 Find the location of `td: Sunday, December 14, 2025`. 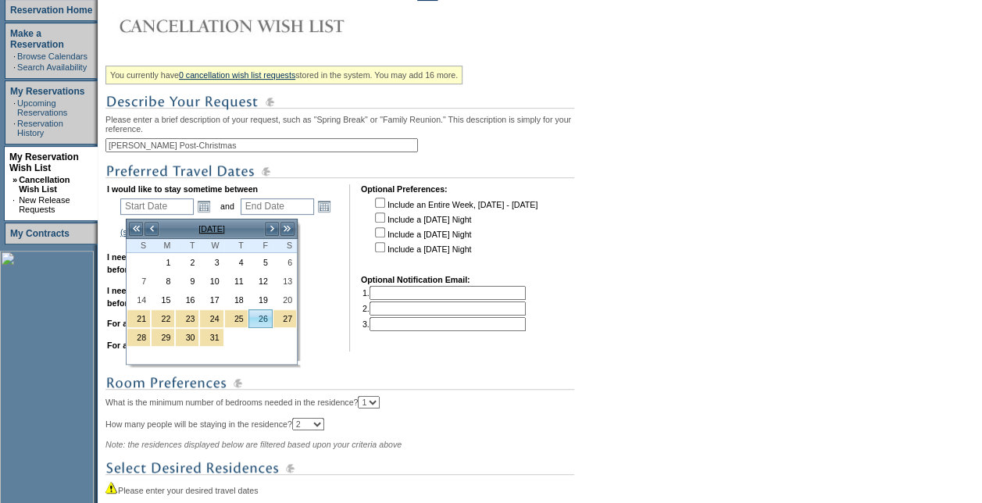

td: Sunday, December 14, 2025 is located at coordinates (138, 300).